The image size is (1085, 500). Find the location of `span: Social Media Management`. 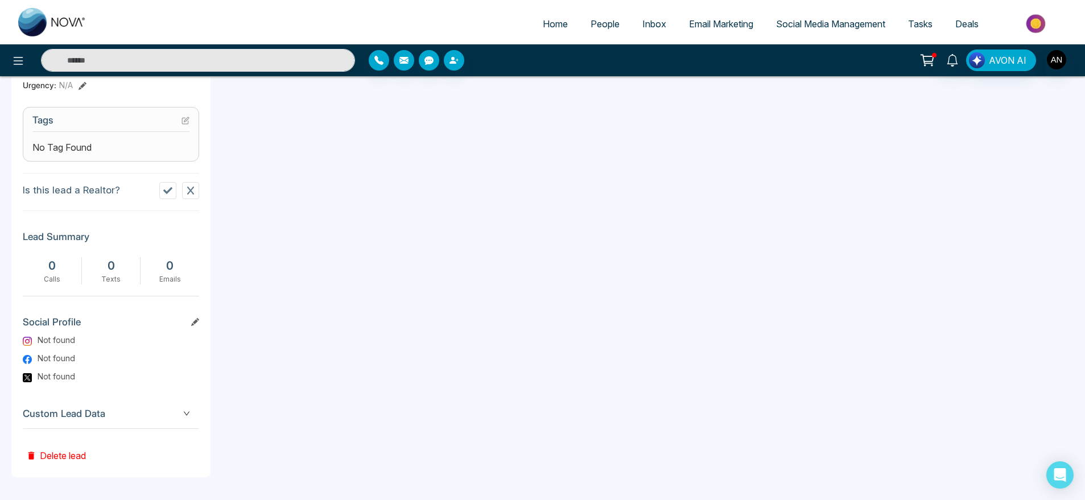

span: Social Media Management is located at coordinates (831, 24).